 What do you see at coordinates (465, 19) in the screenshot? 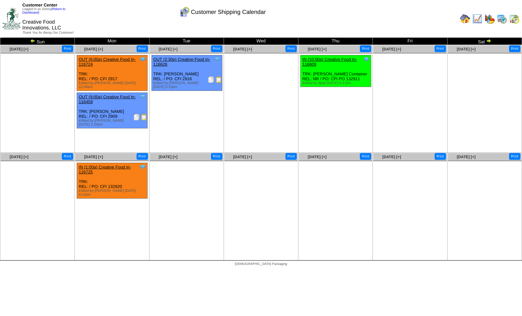
I see `img: home.gif` at bounding box center [465, 19].